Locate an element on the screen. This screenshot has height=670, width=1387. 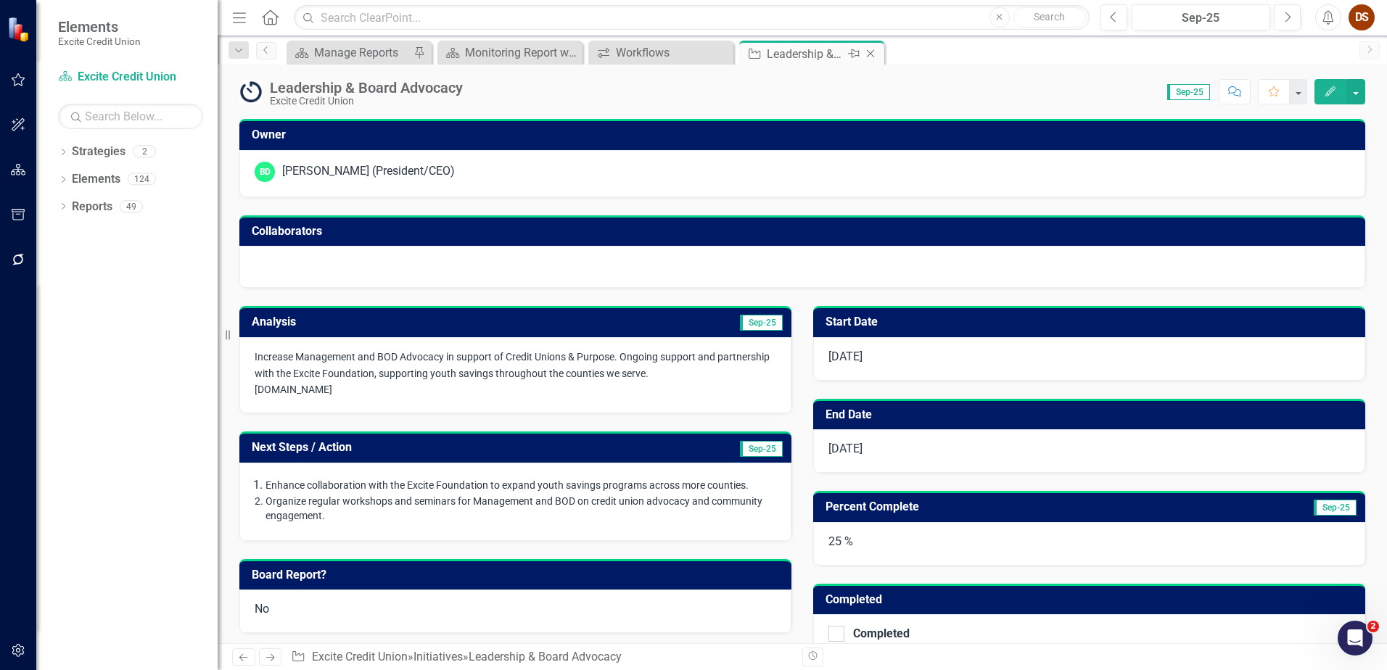
div: 49 is located at coordinates (131, 206).